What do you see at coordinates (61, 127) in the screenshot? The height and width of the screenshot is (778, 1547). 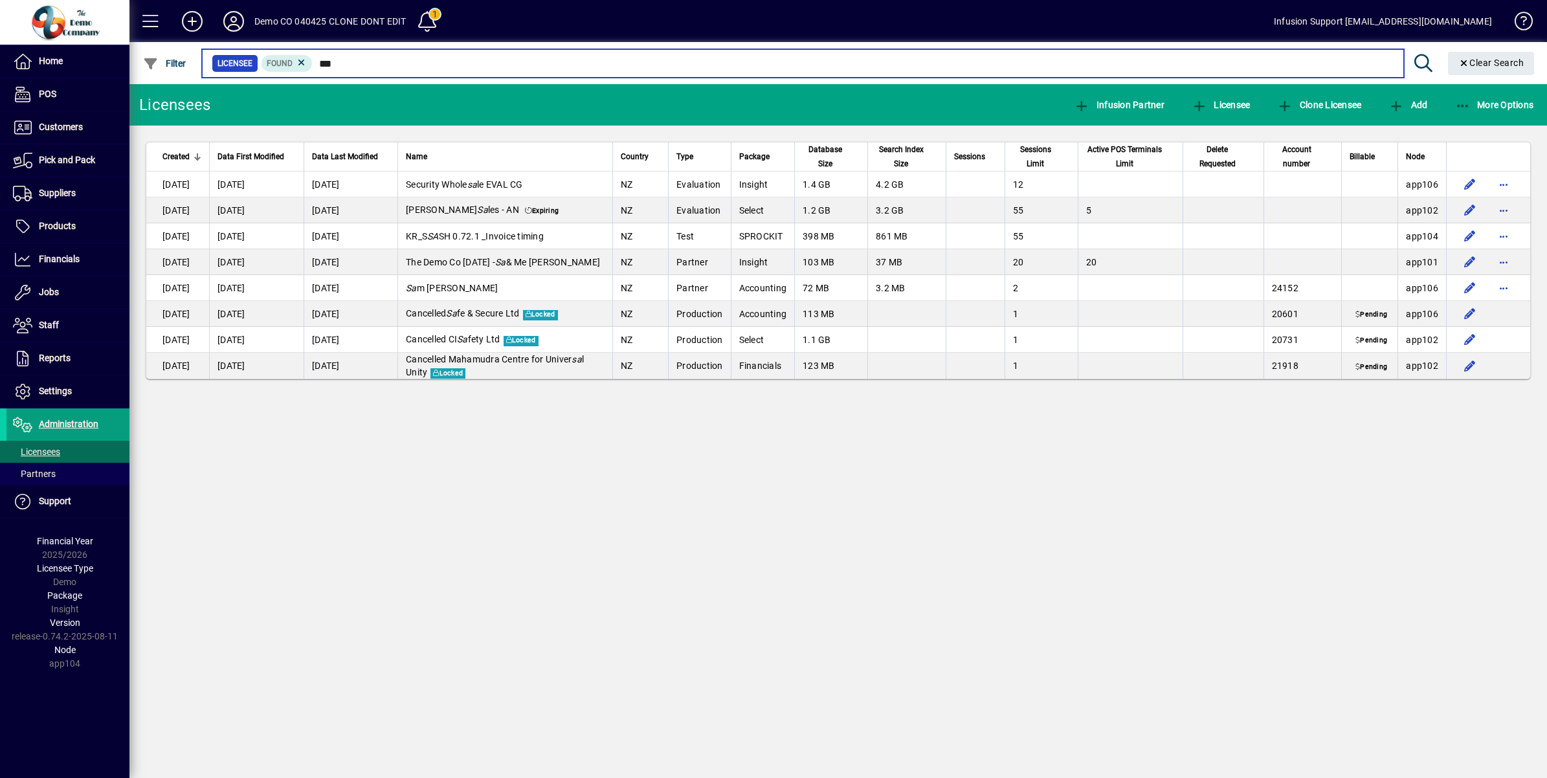 I see `span: Customers` at bounding box center [61, 127].